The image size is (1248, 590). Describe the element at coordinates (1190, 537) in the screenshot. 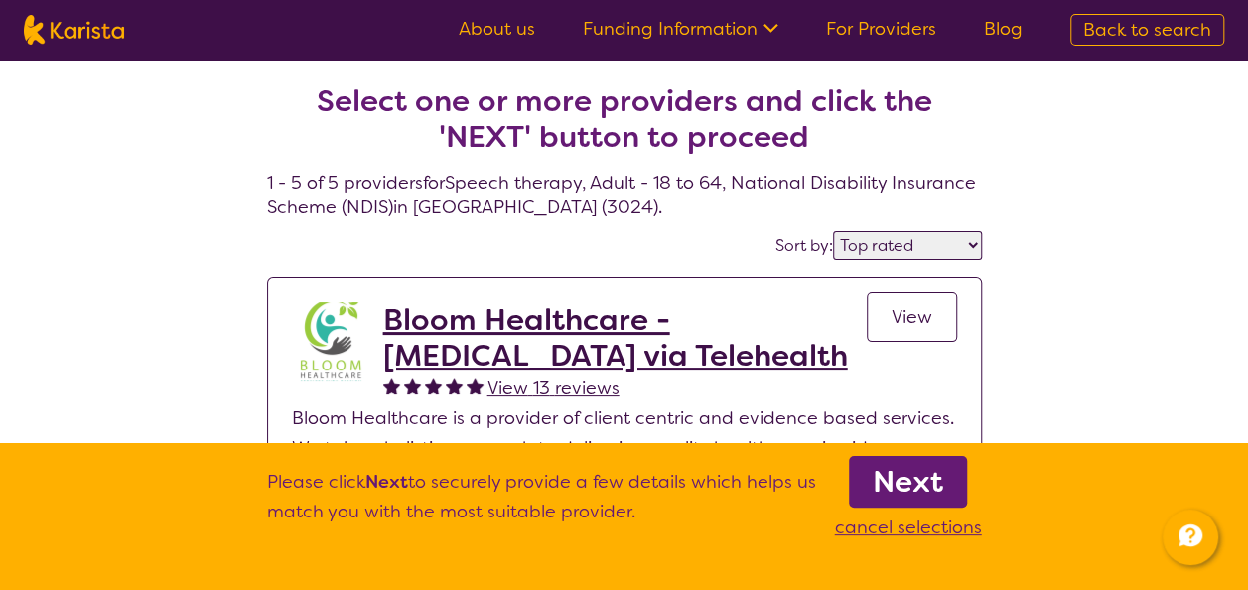

I see `button: Channel Menu` at that location.